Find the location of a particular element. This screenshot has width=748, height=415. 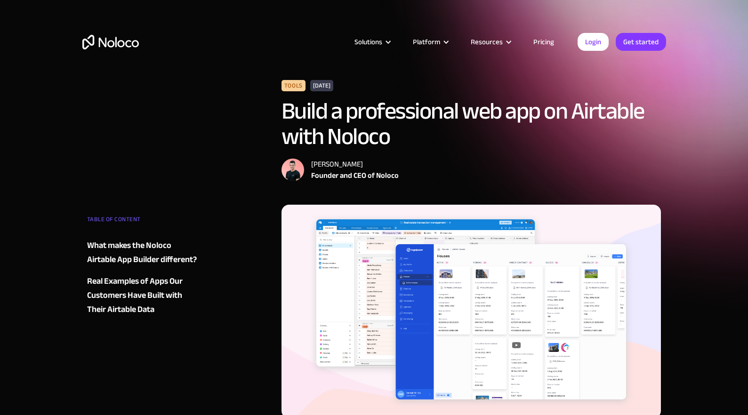

a: Login is located at coordinates (594, 42).